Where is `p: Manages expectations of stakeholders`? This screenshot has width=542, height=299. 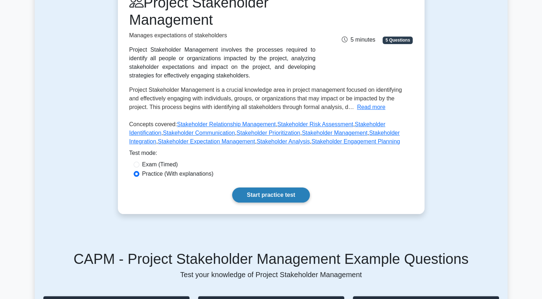 p: Manages expectations of stakeholders is located at coordinates (223, 35).